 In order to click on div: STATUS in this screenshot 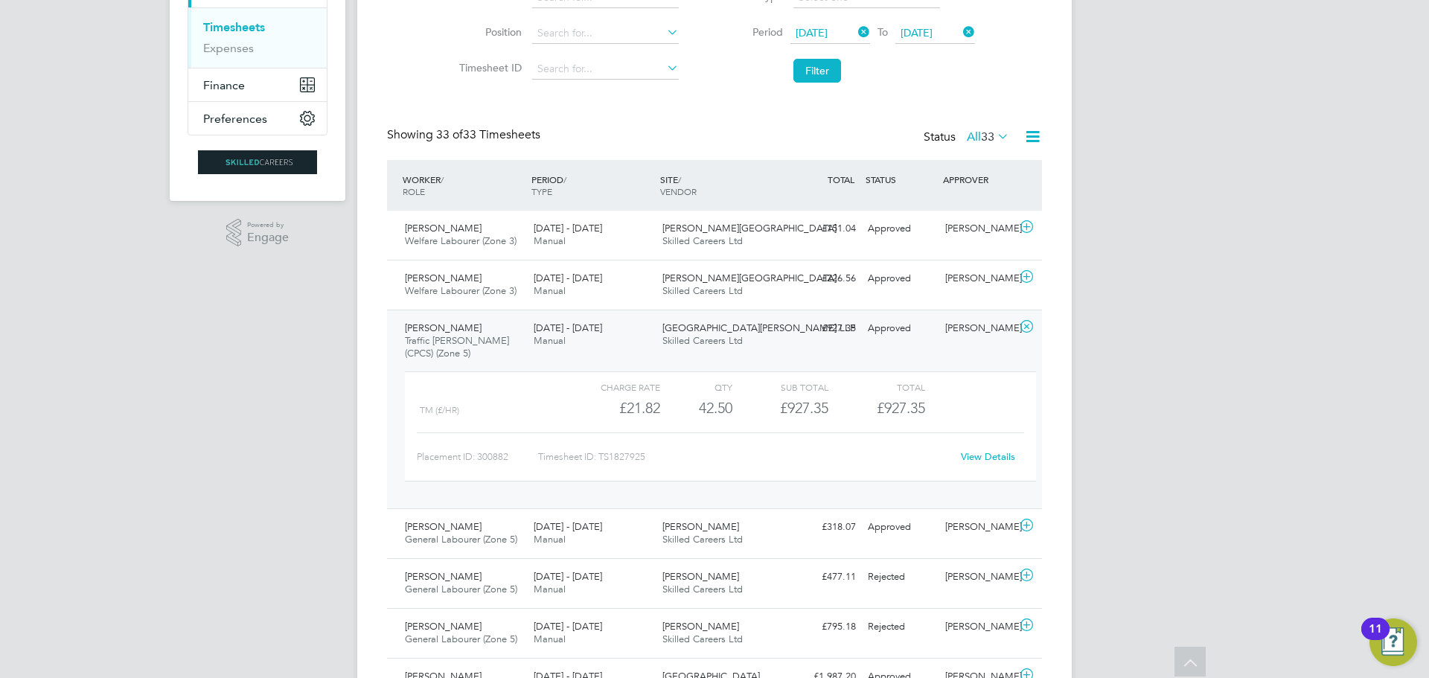, I will do `click(900, 179)`.